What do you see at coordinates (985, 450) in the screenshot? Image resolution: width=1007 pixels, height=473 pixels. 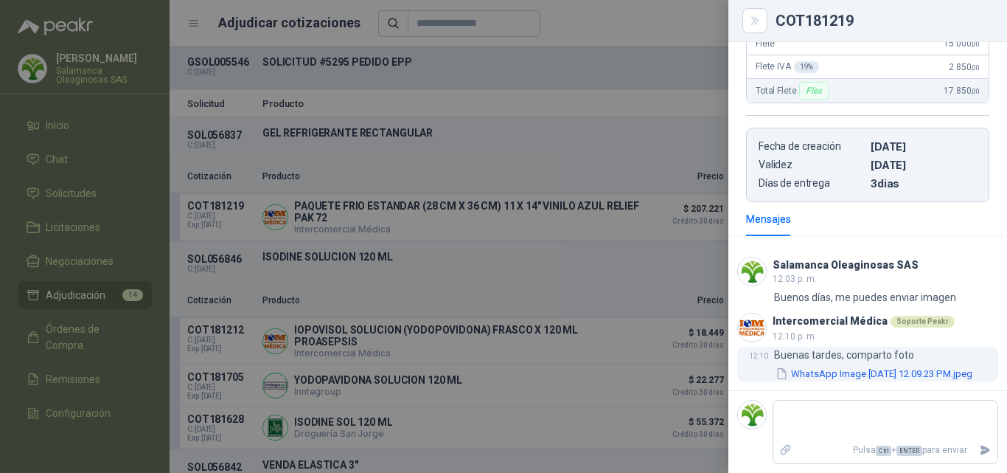 I see `button: Enviar` at bounding box center [985, 450].